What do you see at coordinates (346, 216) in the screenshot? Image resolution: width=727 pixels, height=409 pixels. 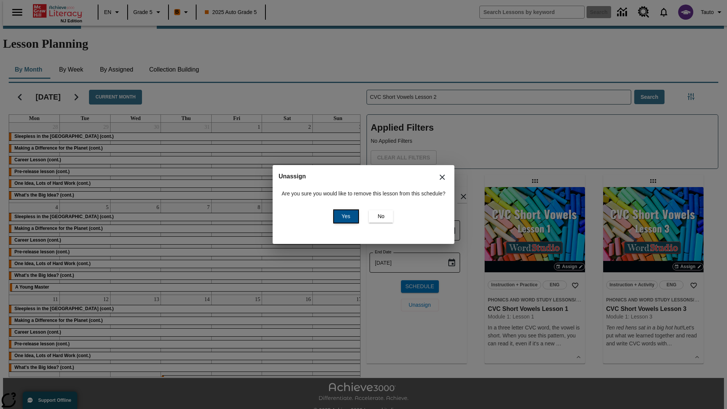 I see `span: Yes` at bounding box center [346, 216].